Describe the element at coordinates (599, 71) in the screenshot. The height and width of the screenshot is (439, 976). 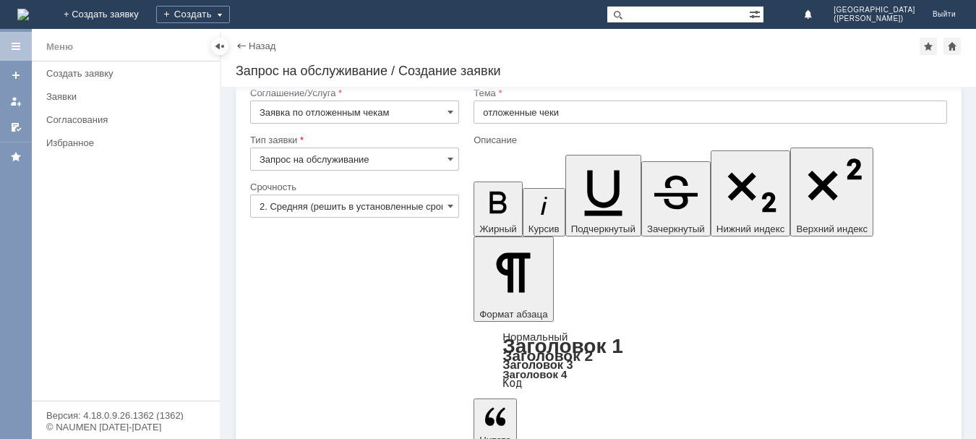
I see `div: Запрос на обслуживание / Создание заявки` at that location.